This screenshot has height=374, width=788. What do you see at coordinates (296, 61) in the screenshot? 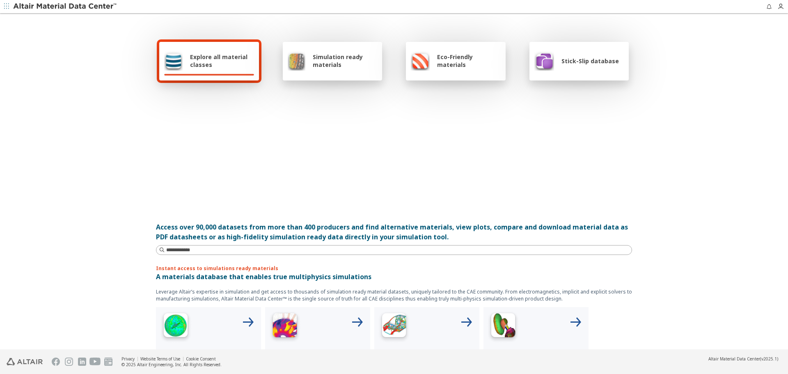
I see `img: Simulation ready materials` at bounding box center [296, 61].